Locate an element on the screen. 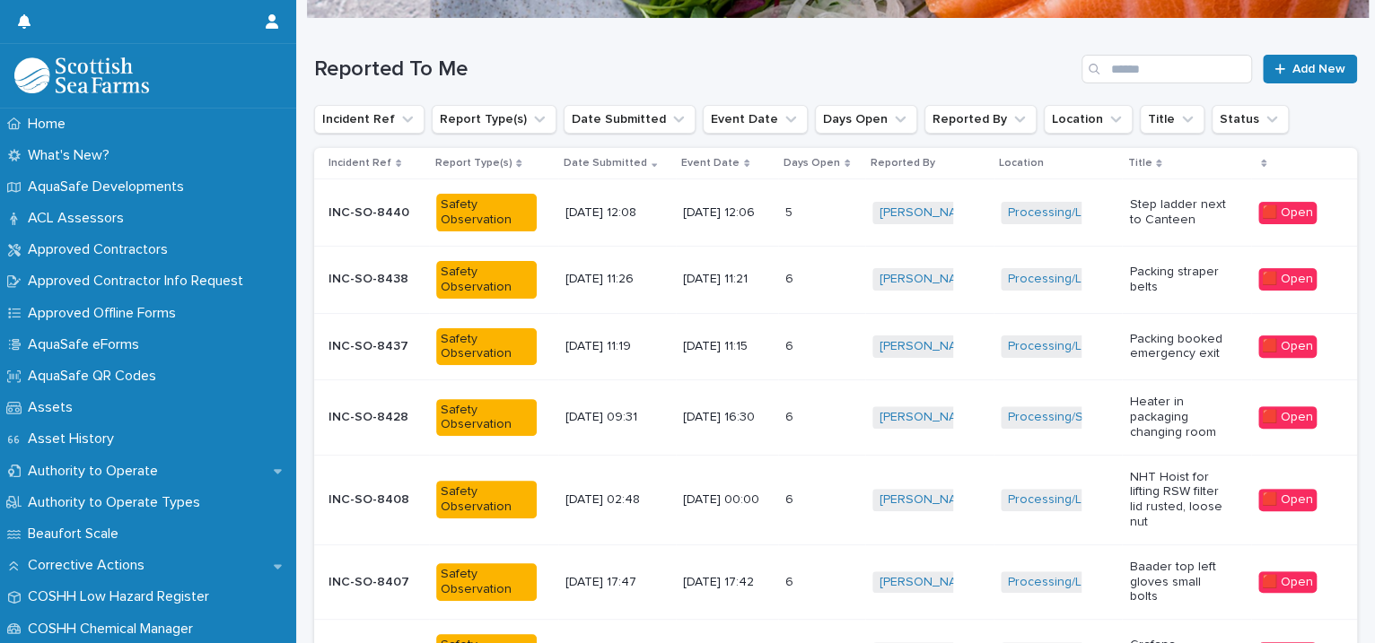  img: bPIBxiqnSb2ggTQWdOVV is located at coordinates (82, 75).